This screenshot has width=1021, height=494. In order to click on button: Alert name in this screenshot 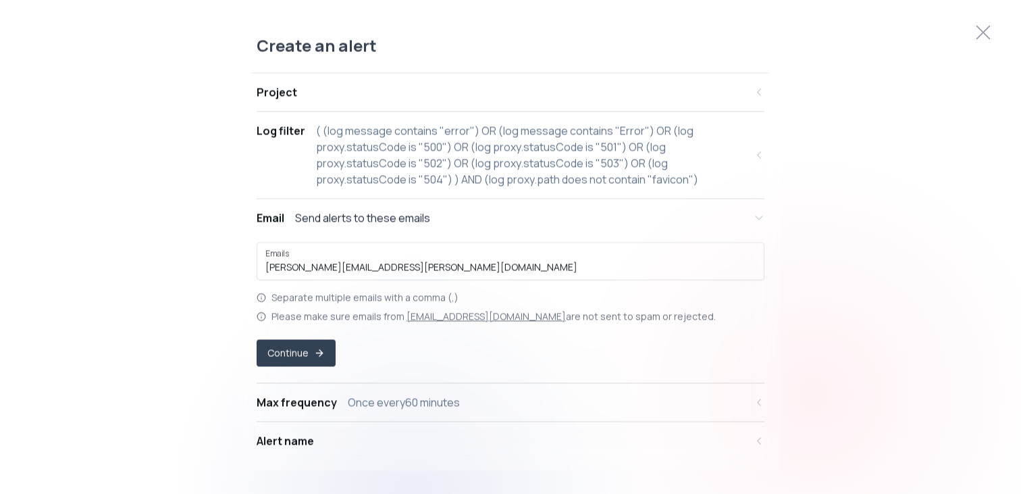, I will do `click(510, 440)`.